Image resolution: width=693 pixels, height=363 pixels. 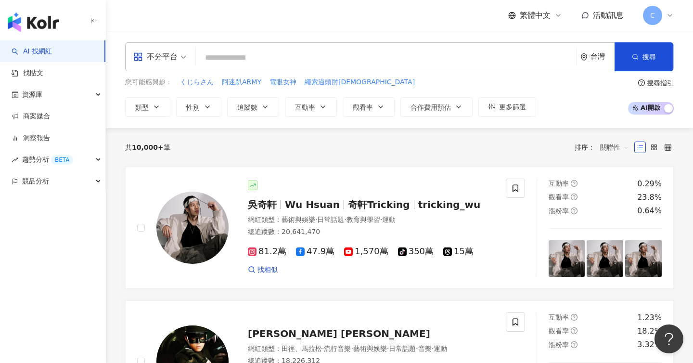 I want to click on span: 搜尋, so click(x=649, y=57).